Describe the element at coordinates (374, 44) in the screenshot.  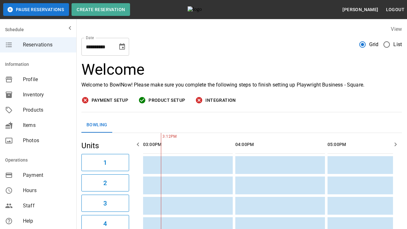
I see `span: Grid` at that location.